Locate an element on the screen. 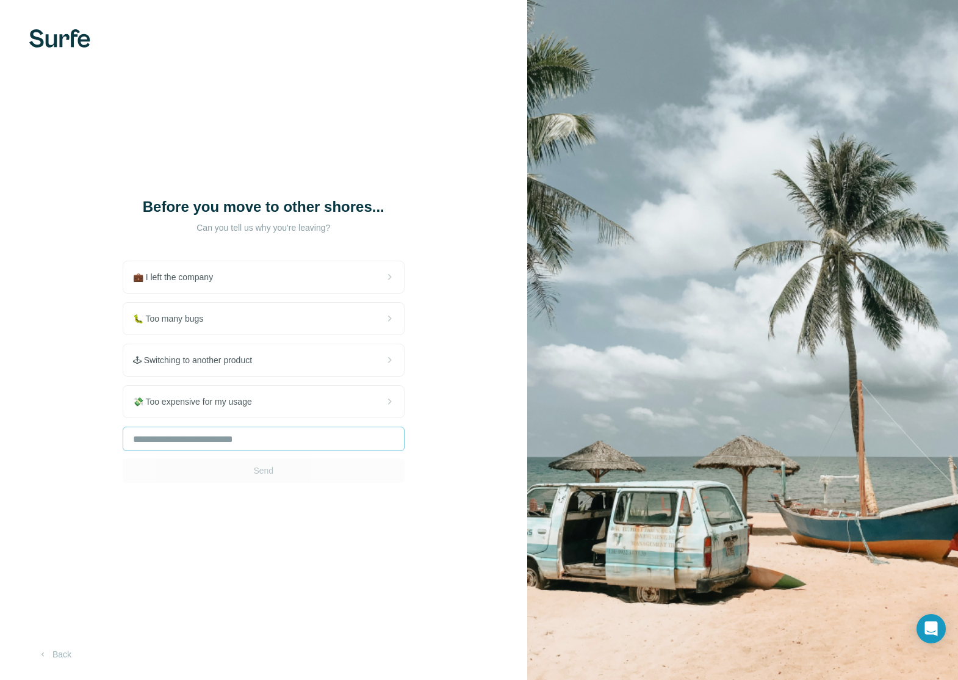  div: Open Intercom Messenger is located at coordinates (931, 629).